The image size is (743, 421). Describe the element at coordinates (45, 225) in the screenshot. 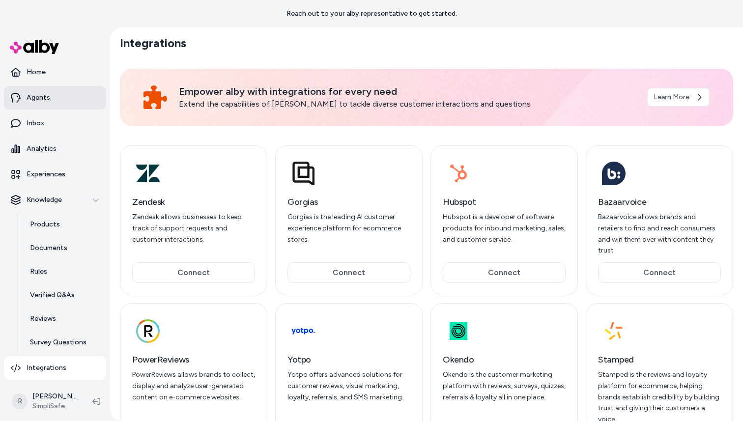

I see `p: Products` at that location.